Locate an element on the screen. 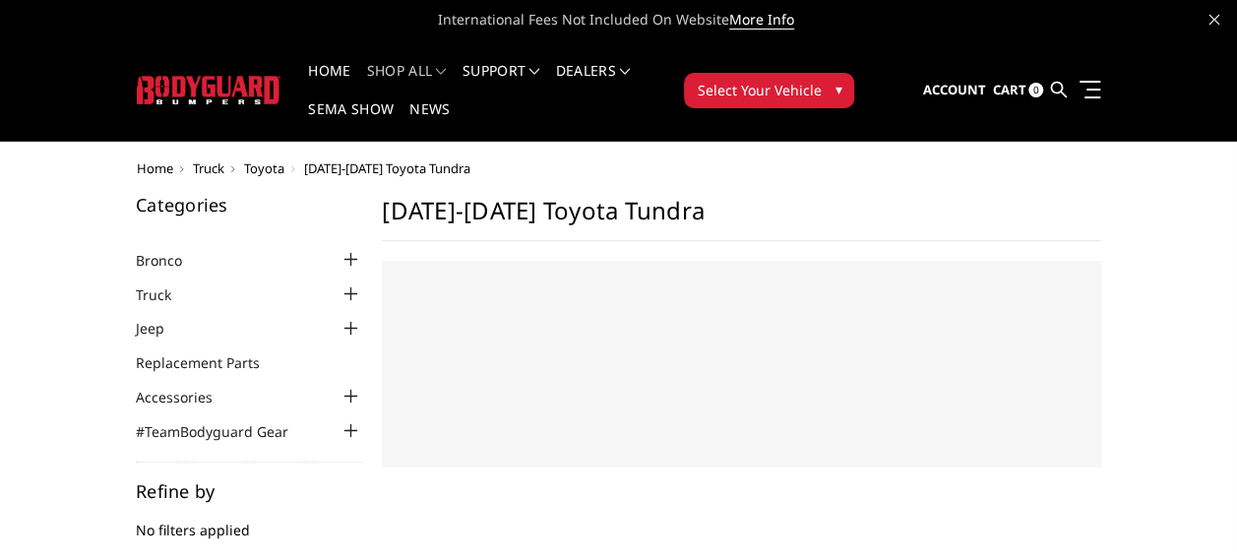  a: Cart 0 is located at coordinates (1017, 91).